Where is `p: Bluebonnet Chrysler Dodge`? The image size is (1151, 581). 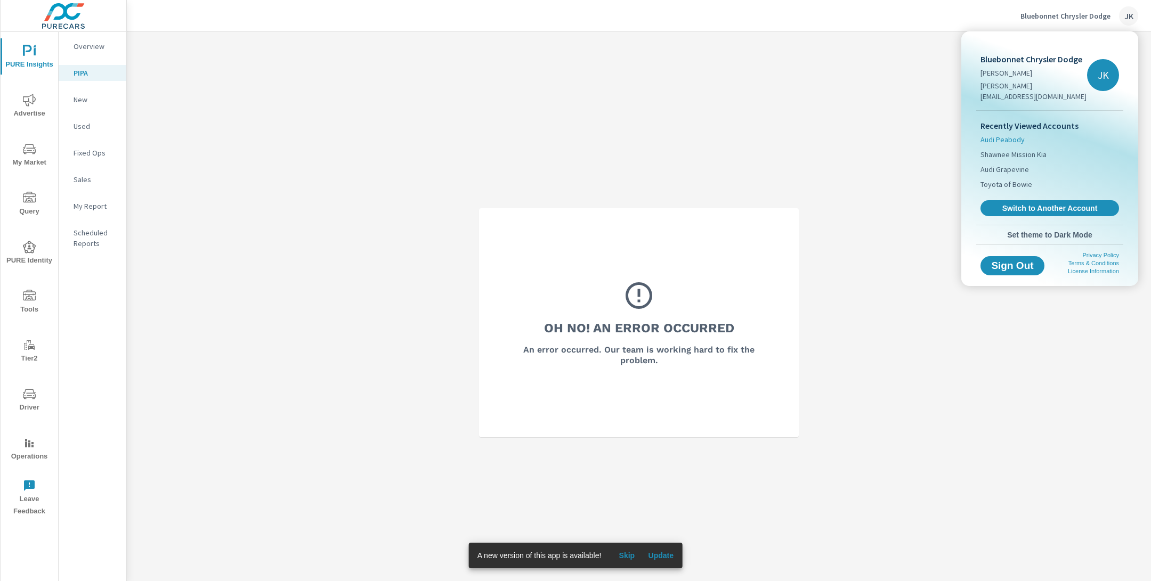
p: Bluebonnet Chrysler Dodge is located at coordinates (1034, 59).